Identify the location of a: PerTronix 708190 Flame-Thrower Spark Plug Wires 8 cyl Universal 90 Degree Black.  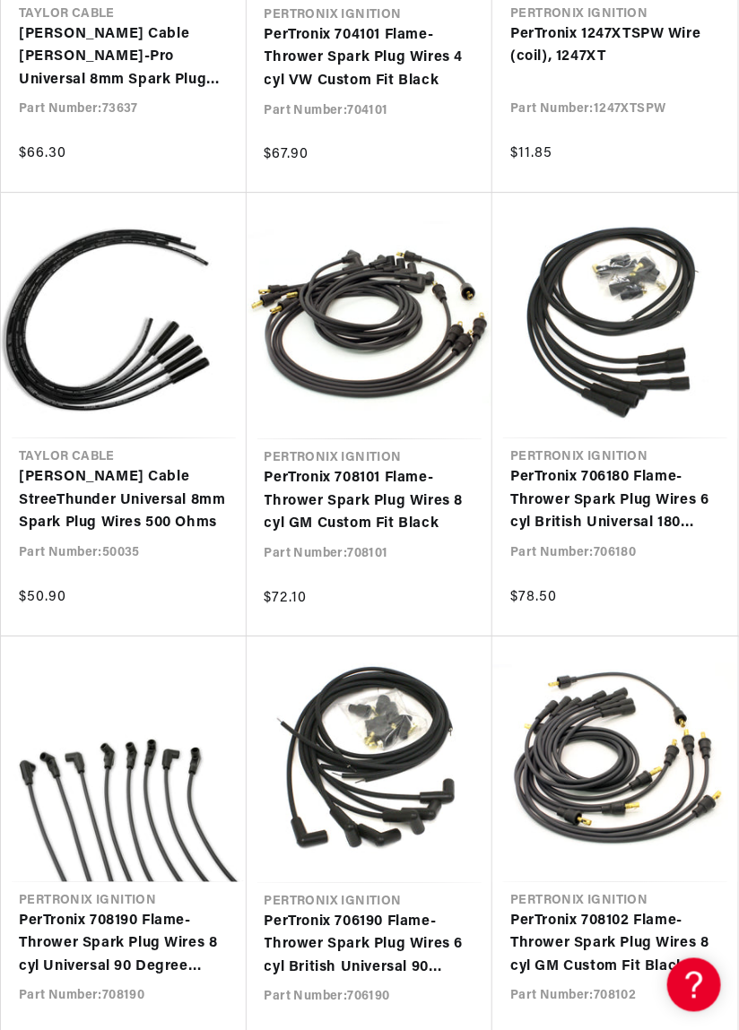
(124, 944).